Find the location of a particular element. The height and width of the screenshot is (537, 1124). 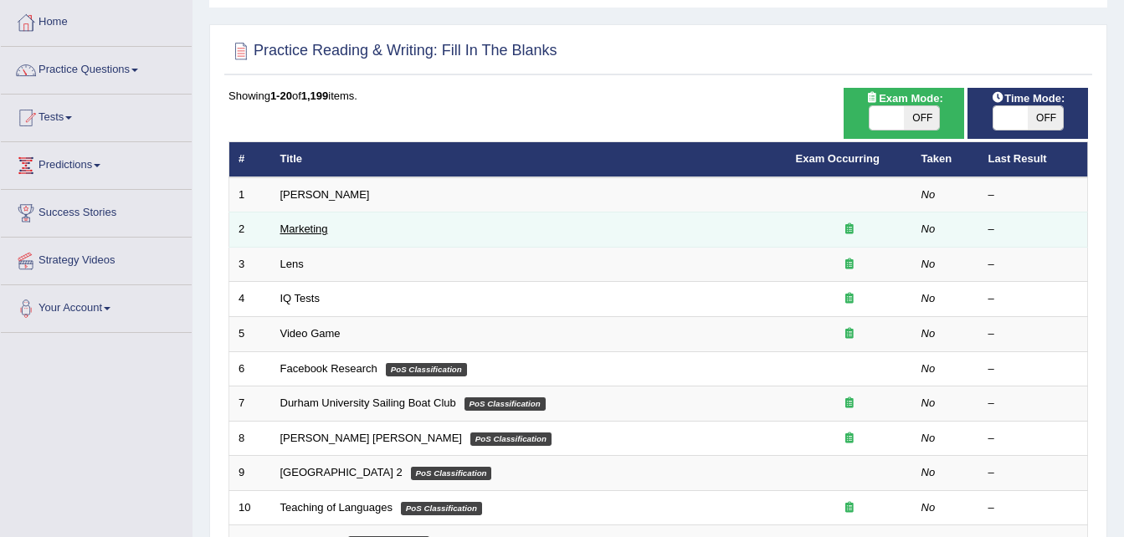

td: 8 is located at coordinates (250, 438).